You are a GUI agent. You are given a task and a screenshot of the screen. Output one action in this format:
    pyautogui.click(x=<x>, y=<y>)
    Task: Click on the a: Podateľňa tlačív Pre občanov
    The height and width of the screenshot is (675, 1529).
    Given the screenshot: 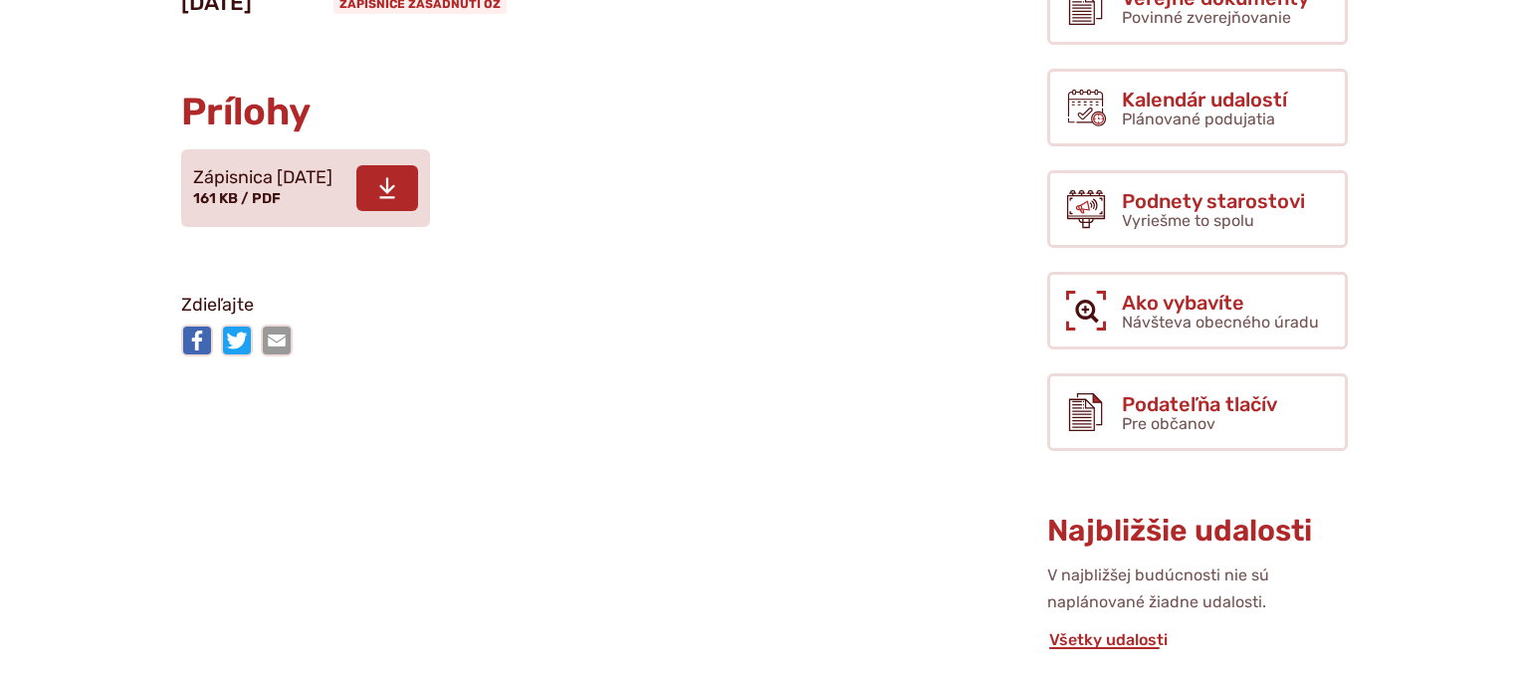 What is the action you would take?
    pyautogui.click(x=1198, y=412)
    